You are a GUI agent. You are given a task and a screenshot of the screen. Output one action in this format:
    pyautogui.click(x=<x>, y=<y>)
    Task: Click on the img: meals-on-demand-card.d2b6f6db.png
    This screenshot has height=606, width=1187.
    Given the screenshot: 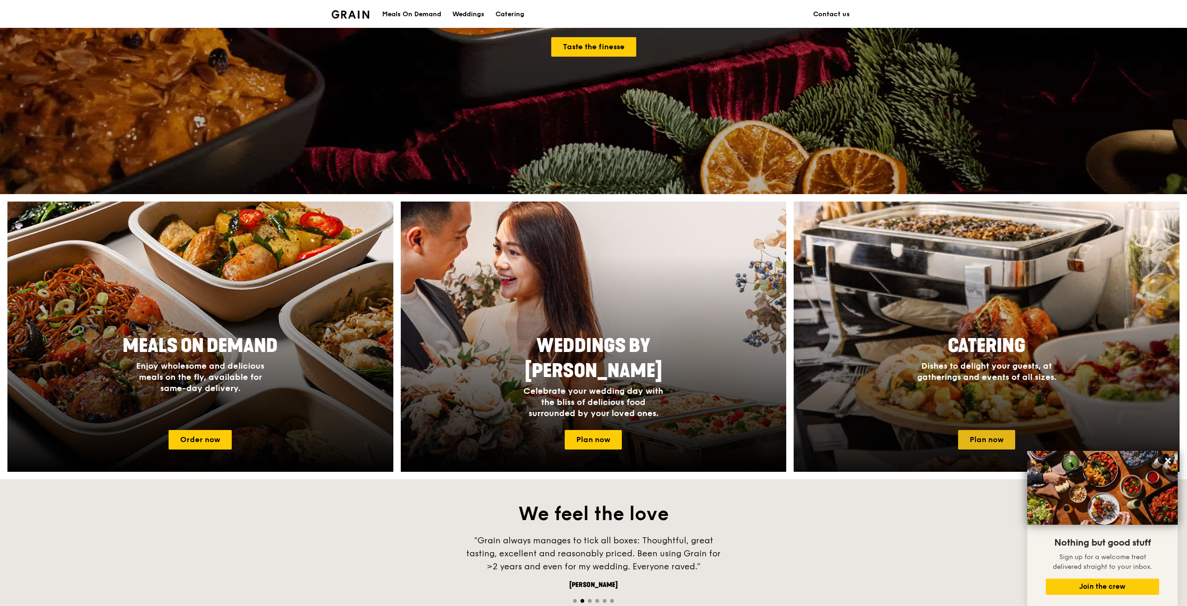 What is the action you would take?
    pyautogui.click(x=200, y=337)
    